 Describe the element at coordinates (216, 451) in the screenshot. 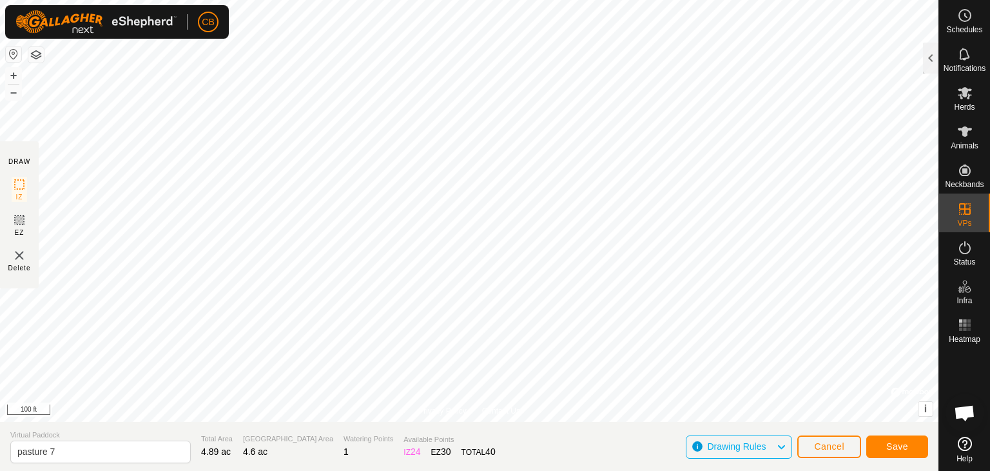

I see `span: 4.89 ac` at that location.